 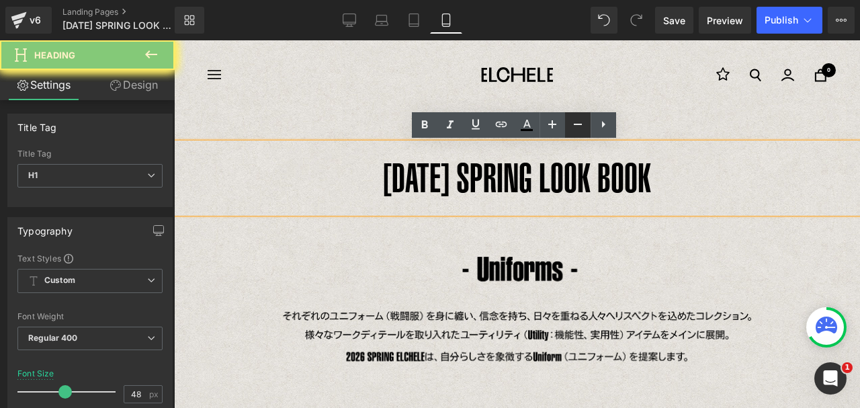 What do you see at coordinates (654, 30) in the screenshot?
I see `cart-count: 0` at bounding box center [654, 30].